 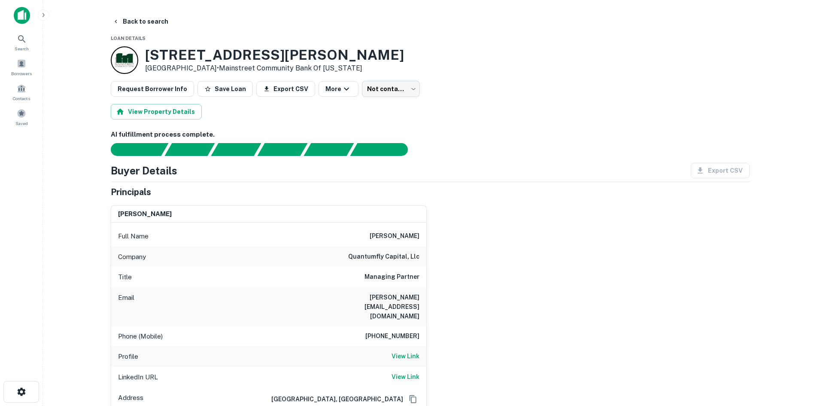 I want to click on p: Company, so click(x=132, y=257).